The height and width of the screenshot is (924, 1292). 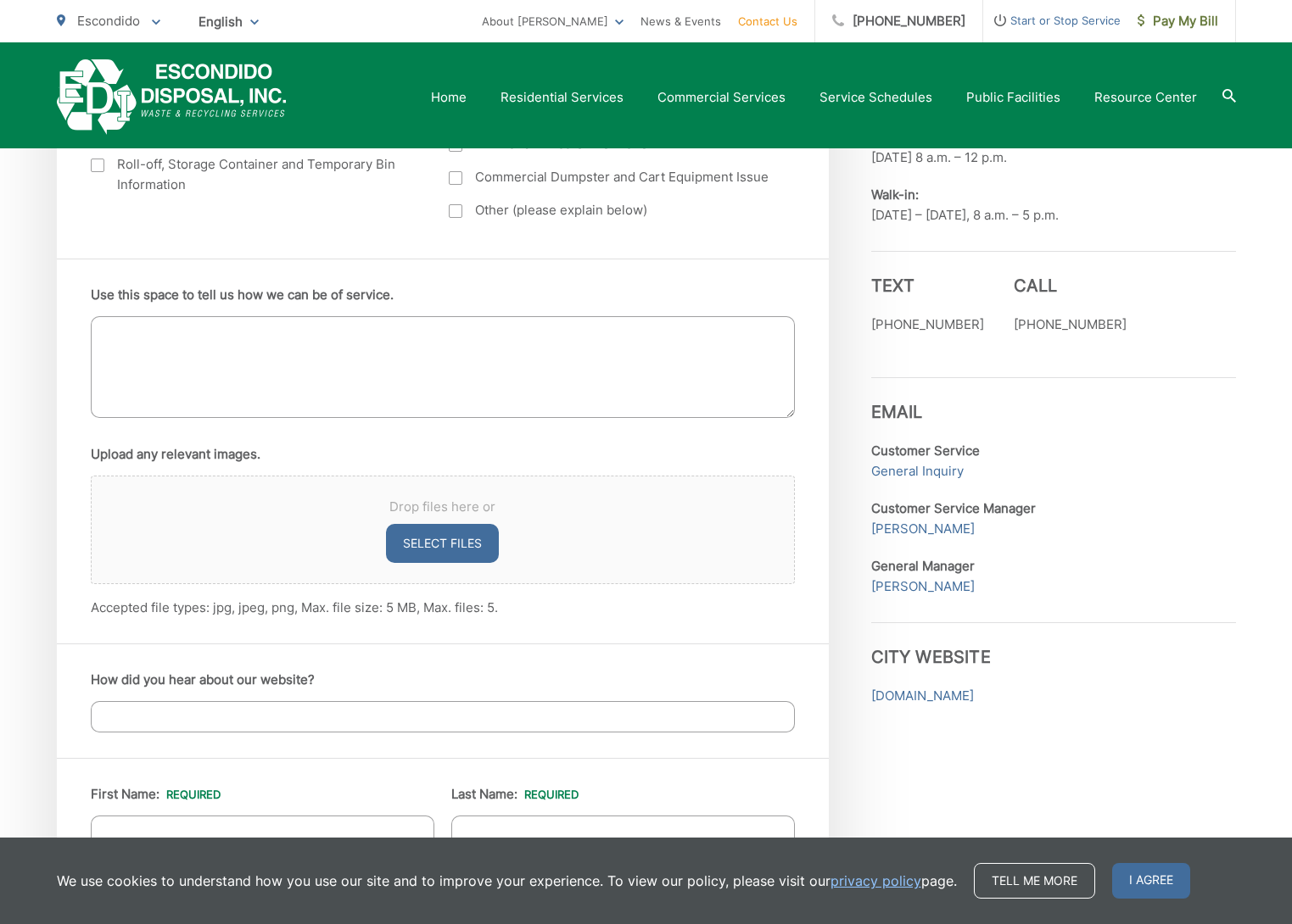 What do you see at coordinates (202, 680) in the screenshot?
I see `label: How did you hear about our website?` at bounding box center [202, 680].